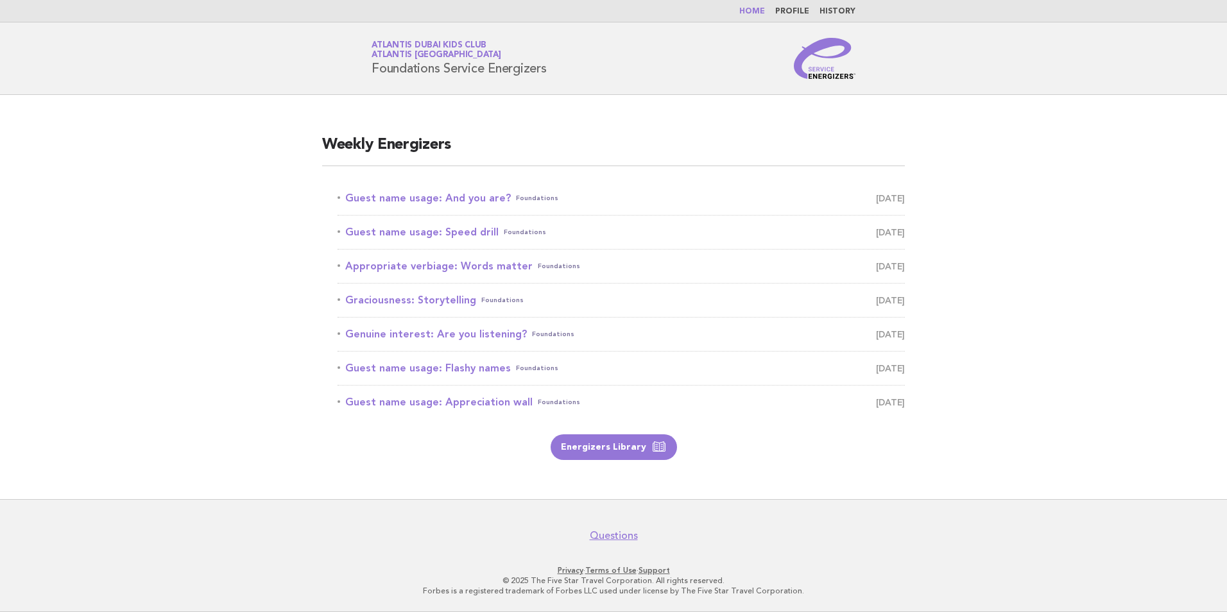 Image resolution: width=1227 pixels, height=612 pixels. I want to click on a: Privacy, so click(570, 570).